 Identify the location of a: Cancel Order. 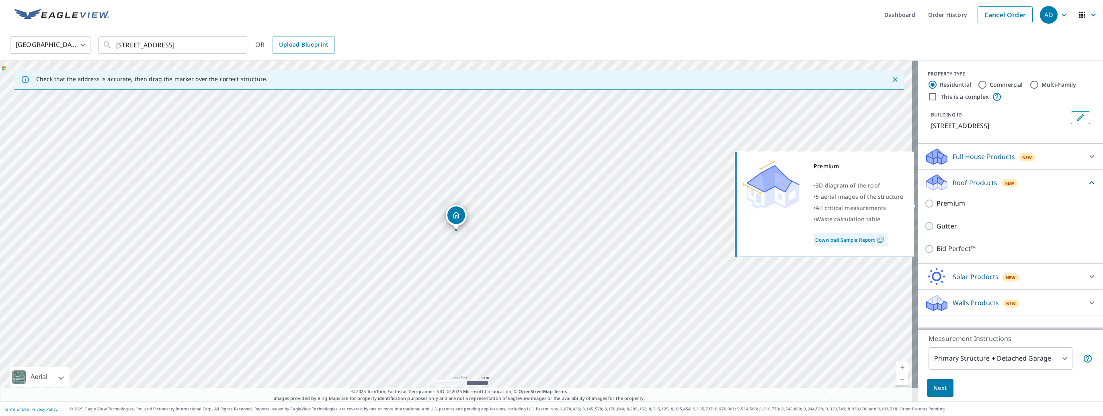
(1005, 15).